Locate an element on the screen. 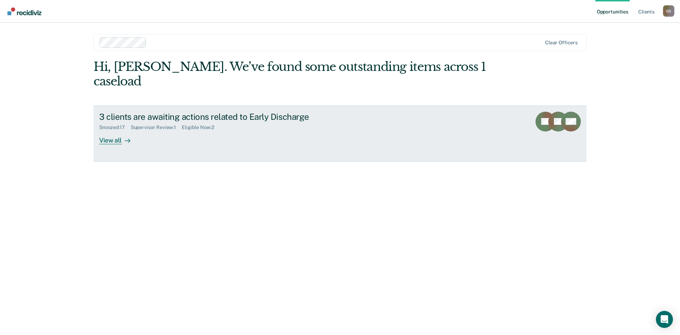 The width and height of the screenshot is (680, 335). div: 3 clients are awaiting actions related to Early Discharge is located at coordinates (223, 116).